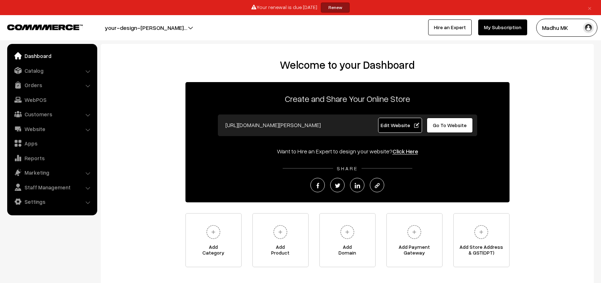  What do you see at coordinates (281, 251) in the screenshot?
I see `span: Add Product` at bounding box center [281, 251].